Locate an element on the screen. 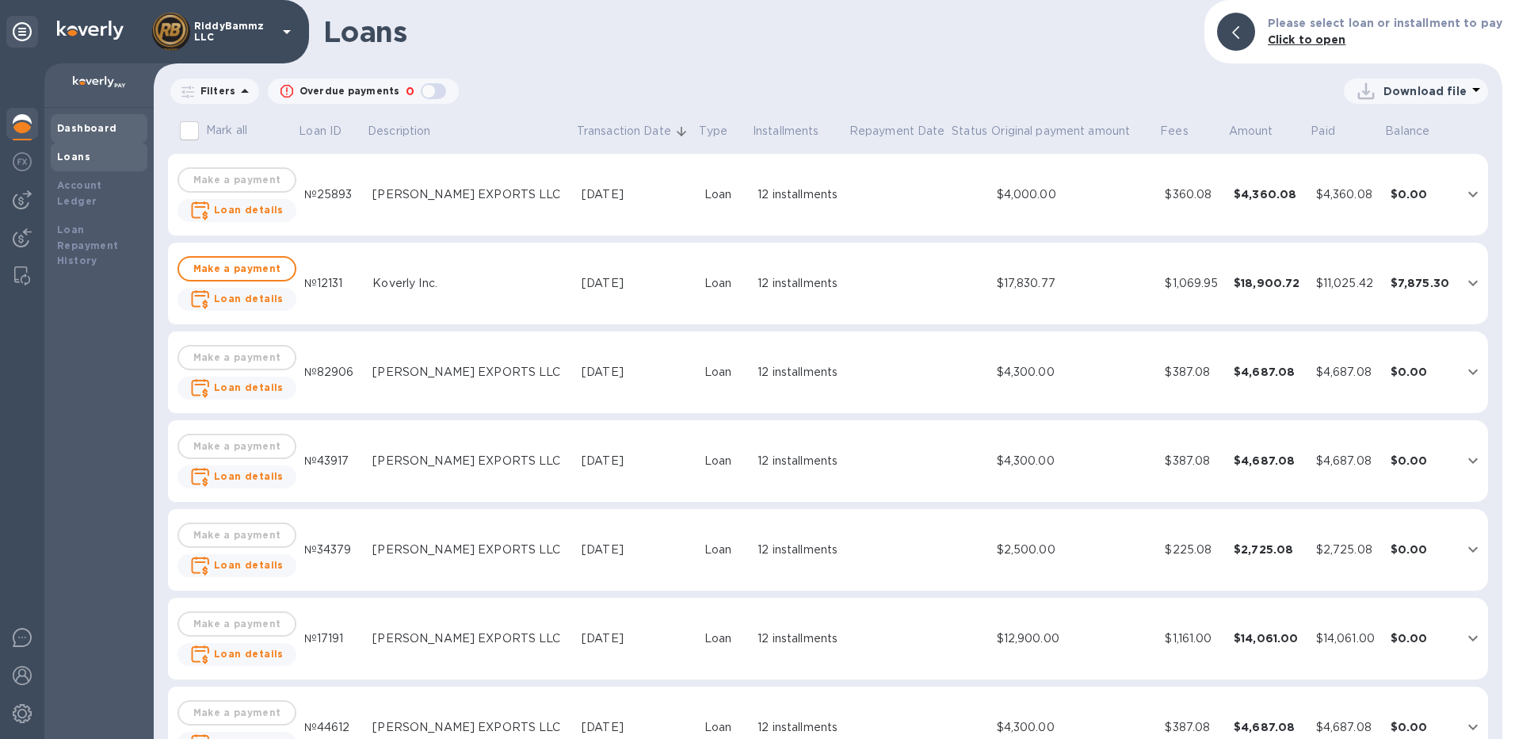 The height and width of the screenshot is (739, 1515). b: Dashboard is located at coordinates (87, 128).